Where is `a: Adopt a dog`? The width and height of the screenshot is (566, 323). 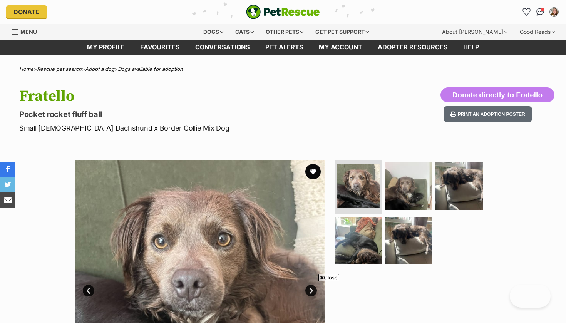 a: Adopt a dog is located at coordinates (100, 69).